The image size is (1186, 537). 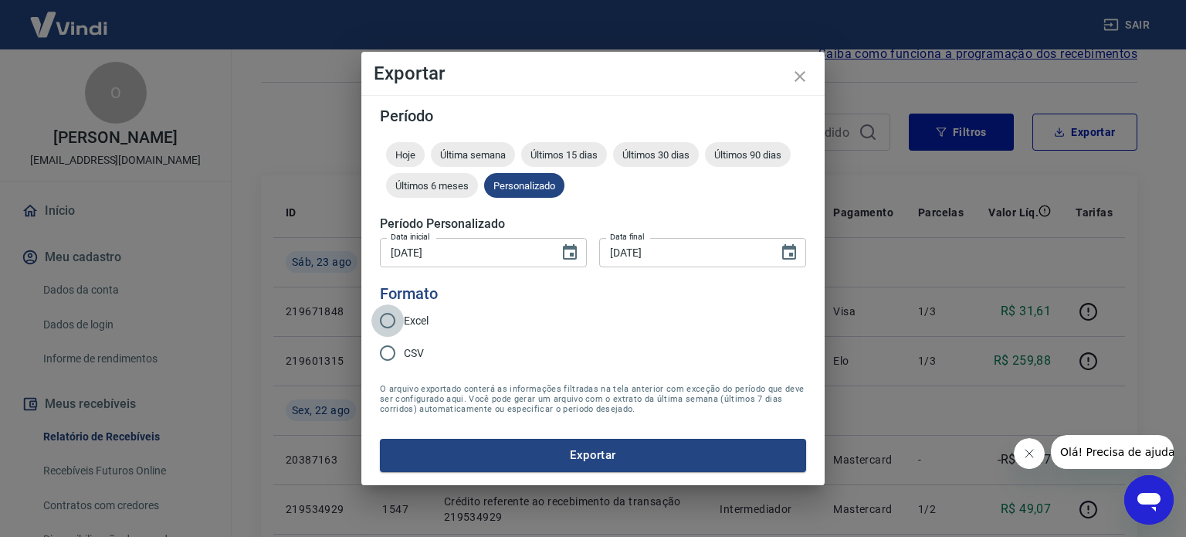 I want to click on span: CSV, so click(x=414, y=353).